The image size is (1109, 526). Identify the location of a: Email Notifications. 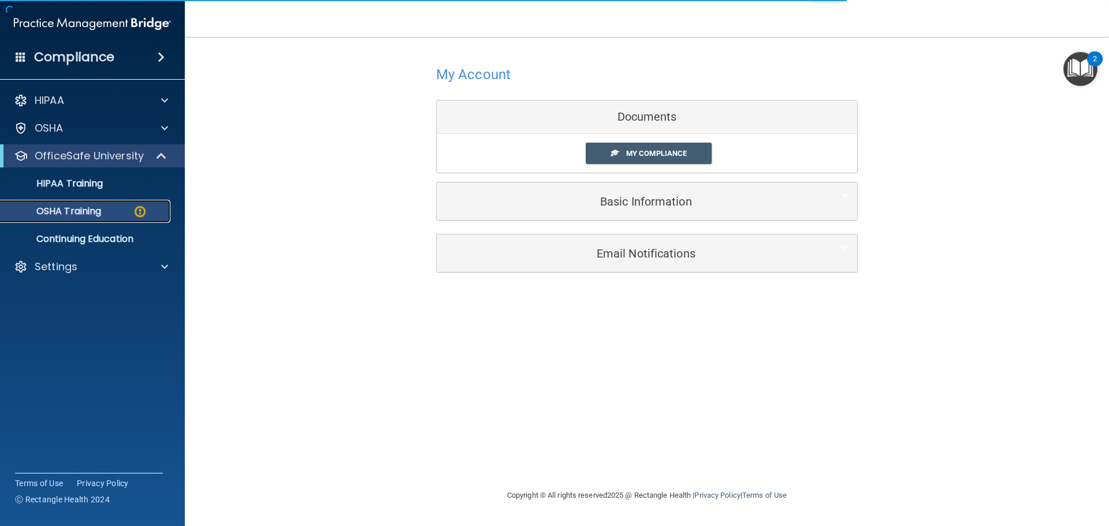
(647, 253).